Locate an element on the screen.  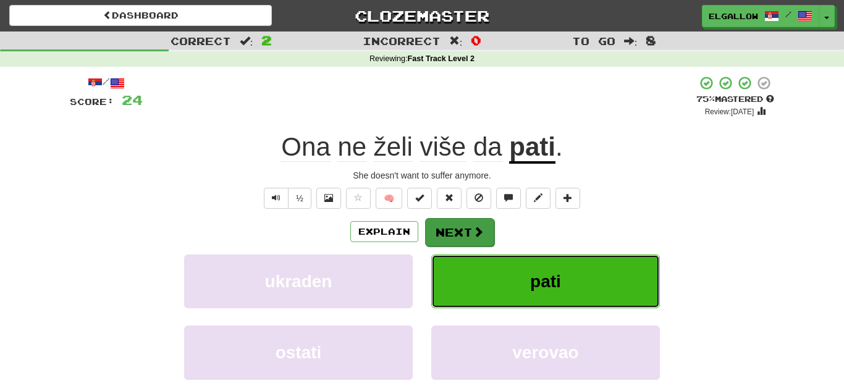
div: She doesn't want to suffer anymore. is located at coordinates (422, 176).